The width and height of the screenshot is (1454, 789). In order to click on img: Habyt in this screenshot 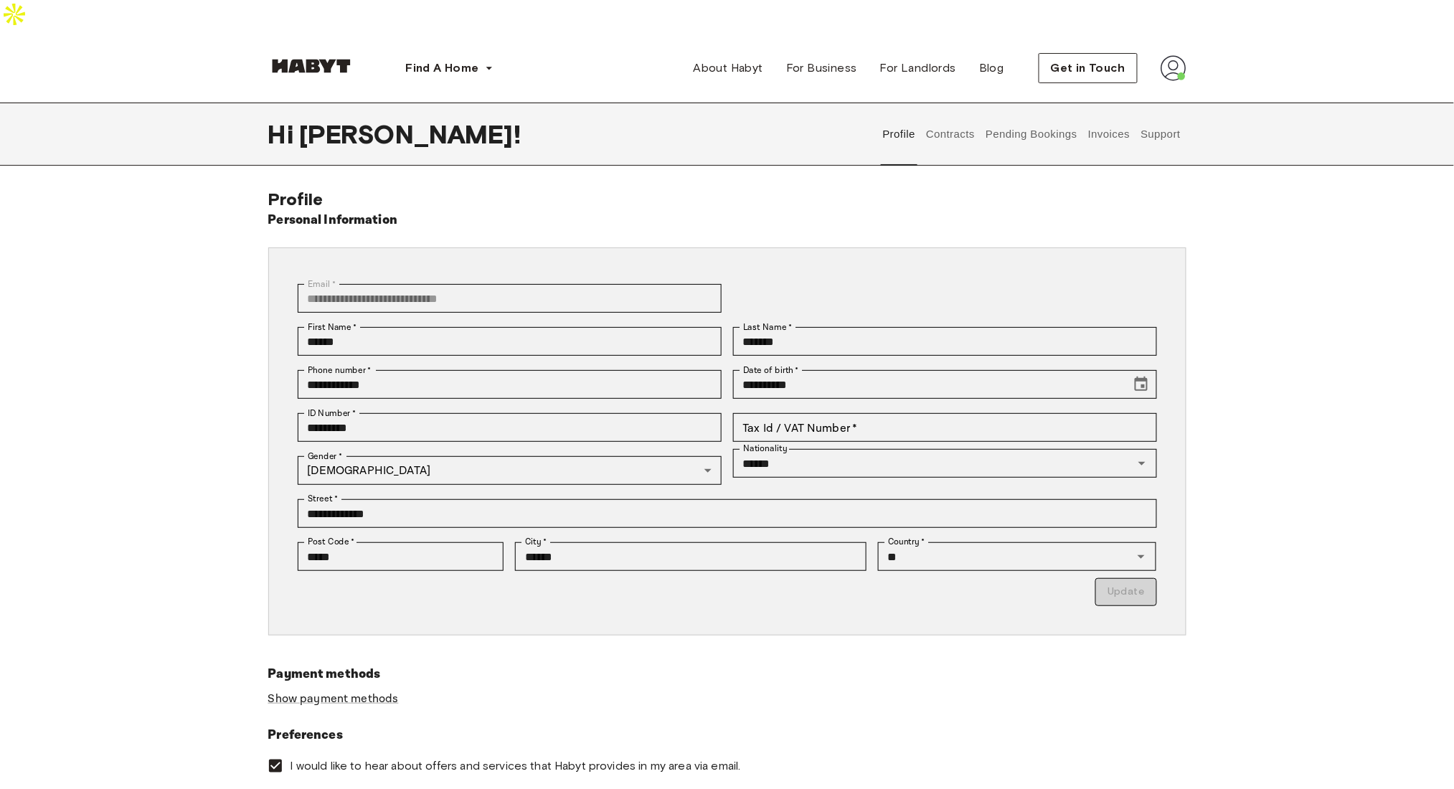, I will do `click(311, 66)`.